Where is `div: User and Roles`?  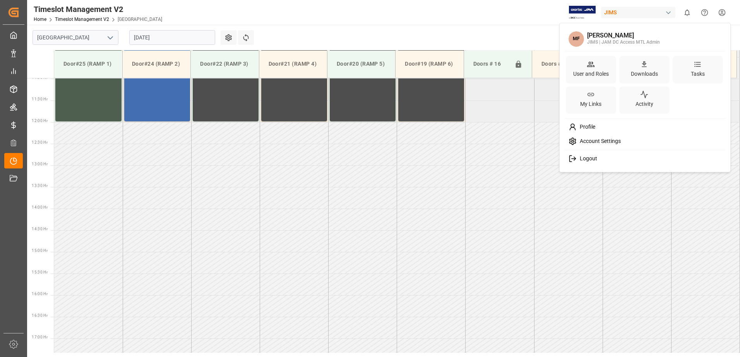 div: User and Roles is located at coordinates (591, 74).